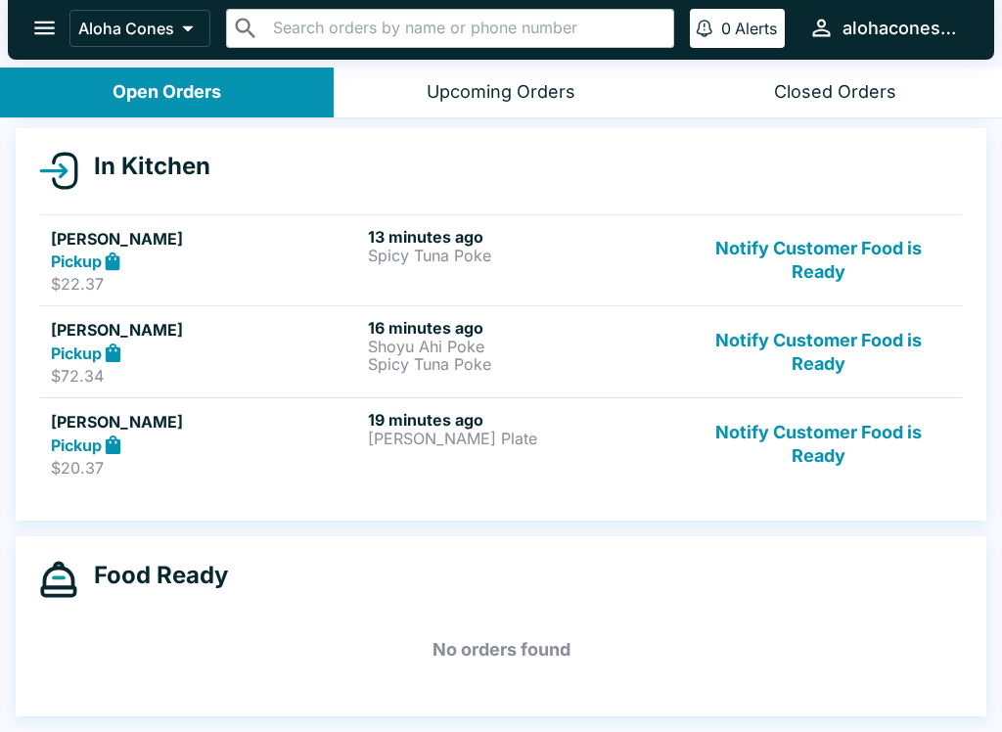 Image resolution: width=1002 pixels, height=732 pixels. What do you see at coordinates (755, 28) in the screenshot?
I see `p: Alerts` at bounding box center [755, 28].